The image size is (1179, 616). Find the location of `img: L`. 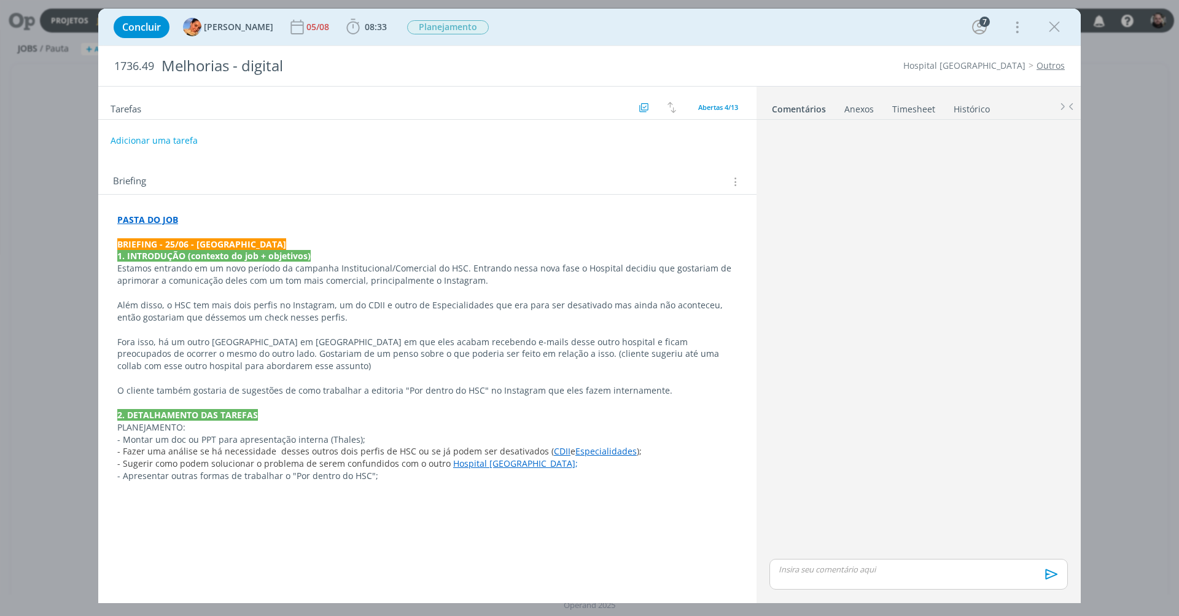

img: L is located at coordinates (192, 27).